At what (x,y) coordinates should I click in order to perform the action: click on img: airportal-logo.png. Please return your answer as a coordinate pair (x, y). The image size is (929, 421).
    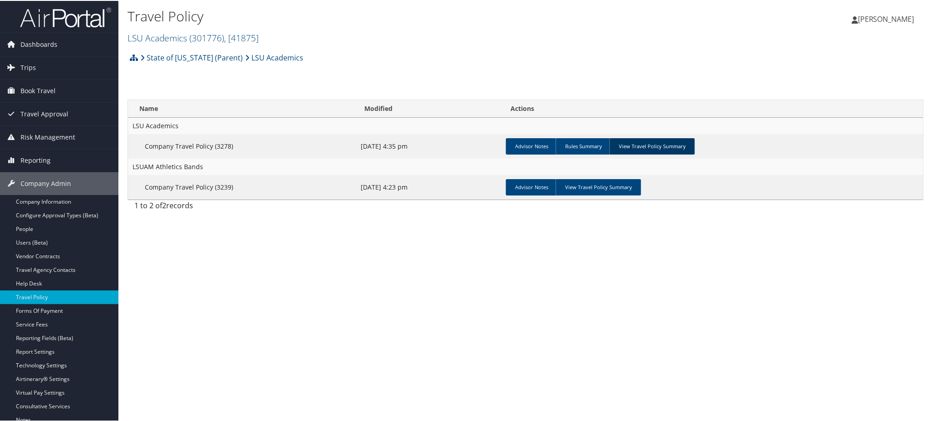
    Looking at the image, I should click on (66, 16).